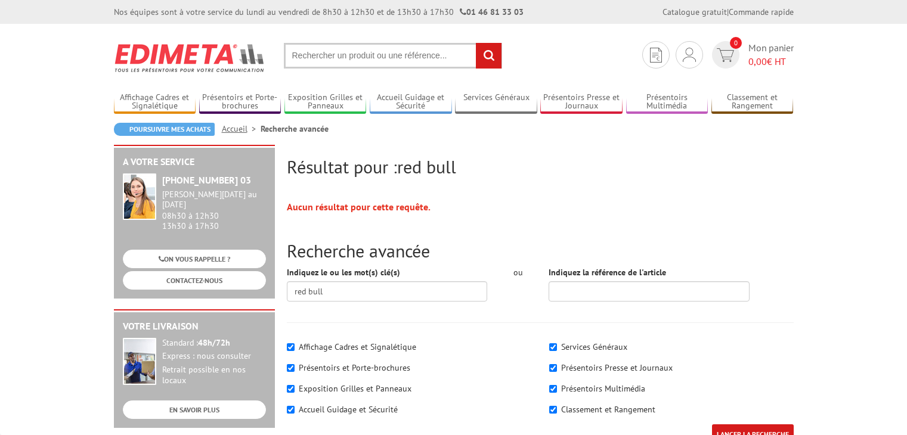 This screenshot has width=907, height=435. Describe the element at coordinates (290, 347) in the screenshot. I see `input: Affichage Cadres et Signalétique` at that location.